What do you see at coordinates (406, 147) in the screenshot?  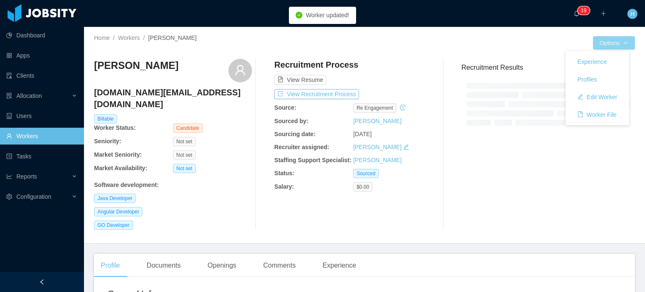 I see `i: icon: edit` at bounding box center [406, 147].